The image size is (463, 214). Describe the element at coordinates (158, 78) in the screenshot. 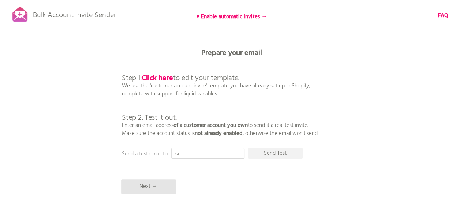

I see `b: Click here` at that location.